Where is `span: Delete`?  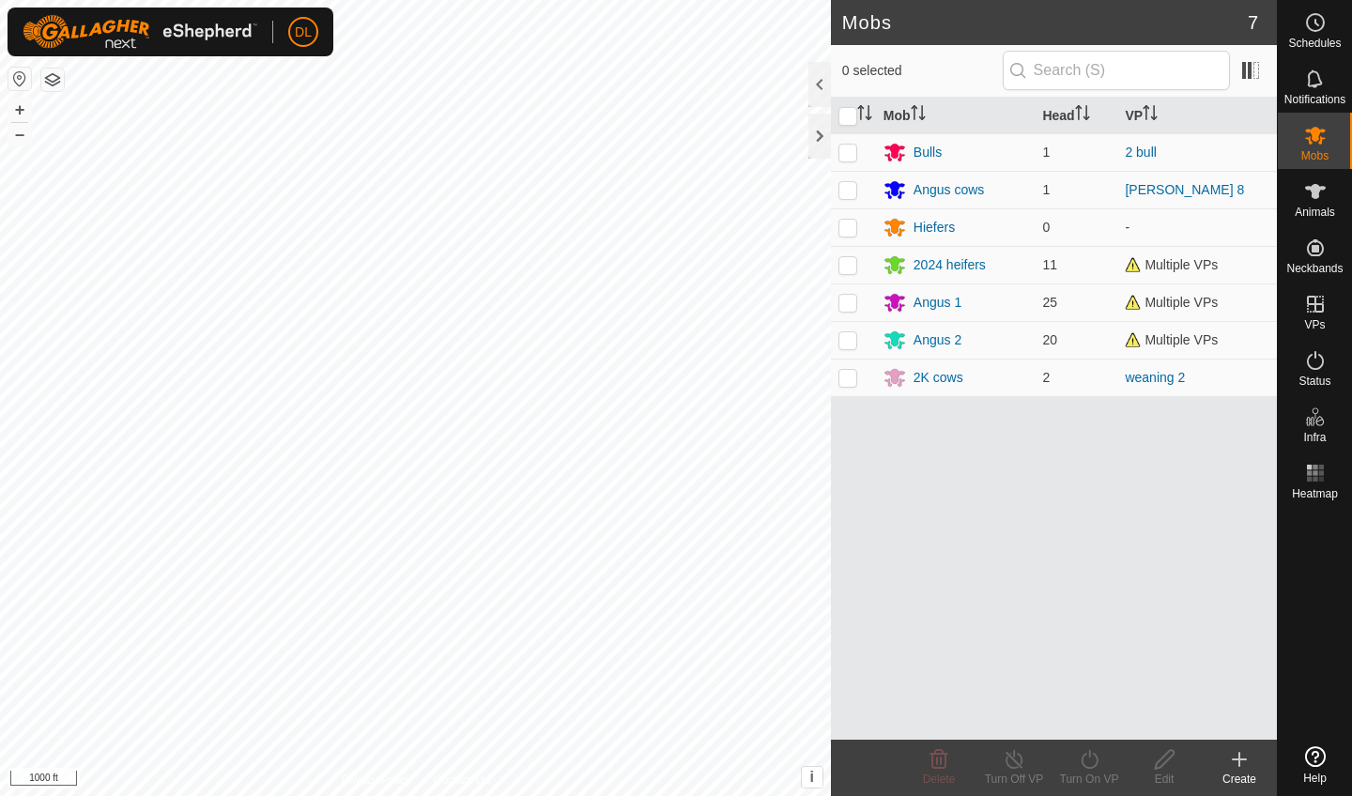
span: Delete is located at coordinates (939, 779).